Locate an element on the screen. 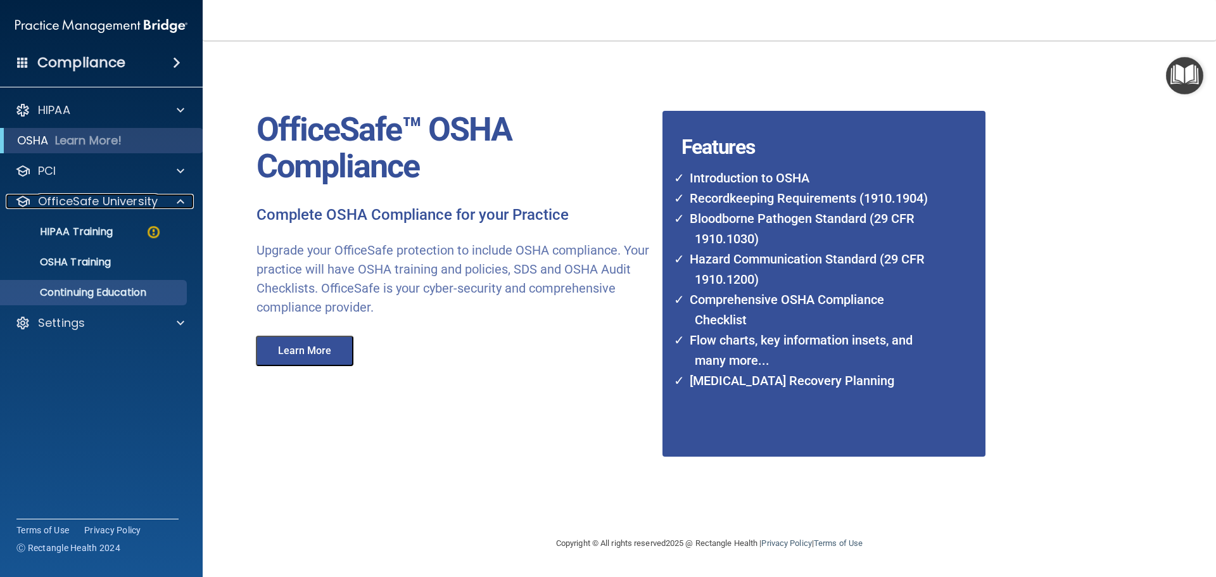  p: Settings is located at coordinates (61, 323).